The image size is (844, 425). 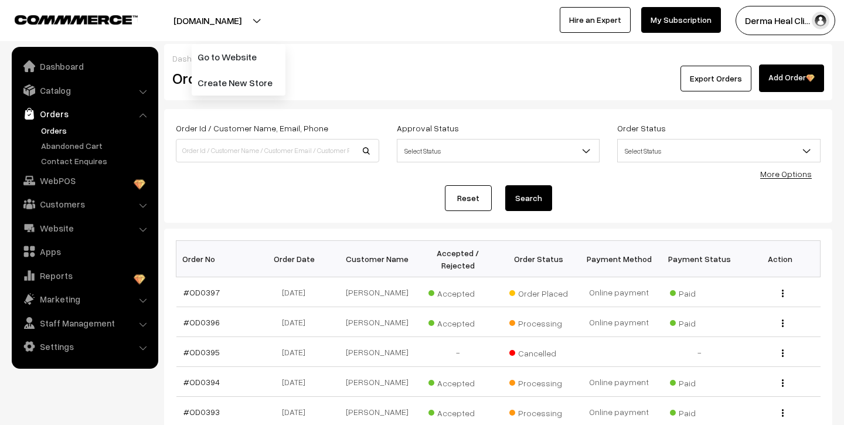 I want to click on img: user, so click(x=820, y=21).